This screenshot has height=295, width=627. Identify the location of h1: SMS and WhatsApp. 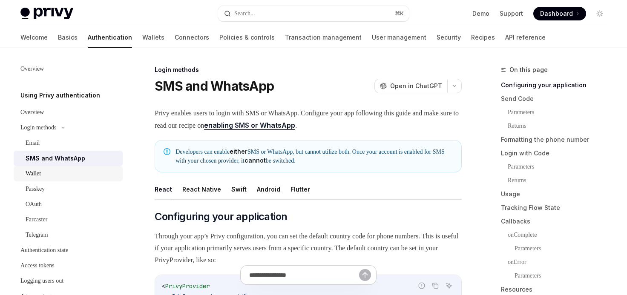
(214, 86).